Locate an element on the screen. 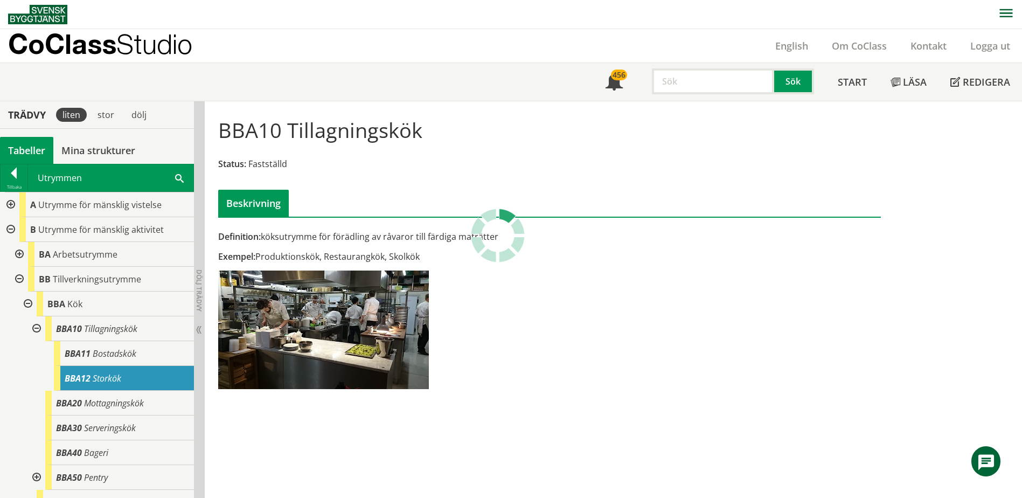  span: BBA40 is located at coordinates (69, 453).